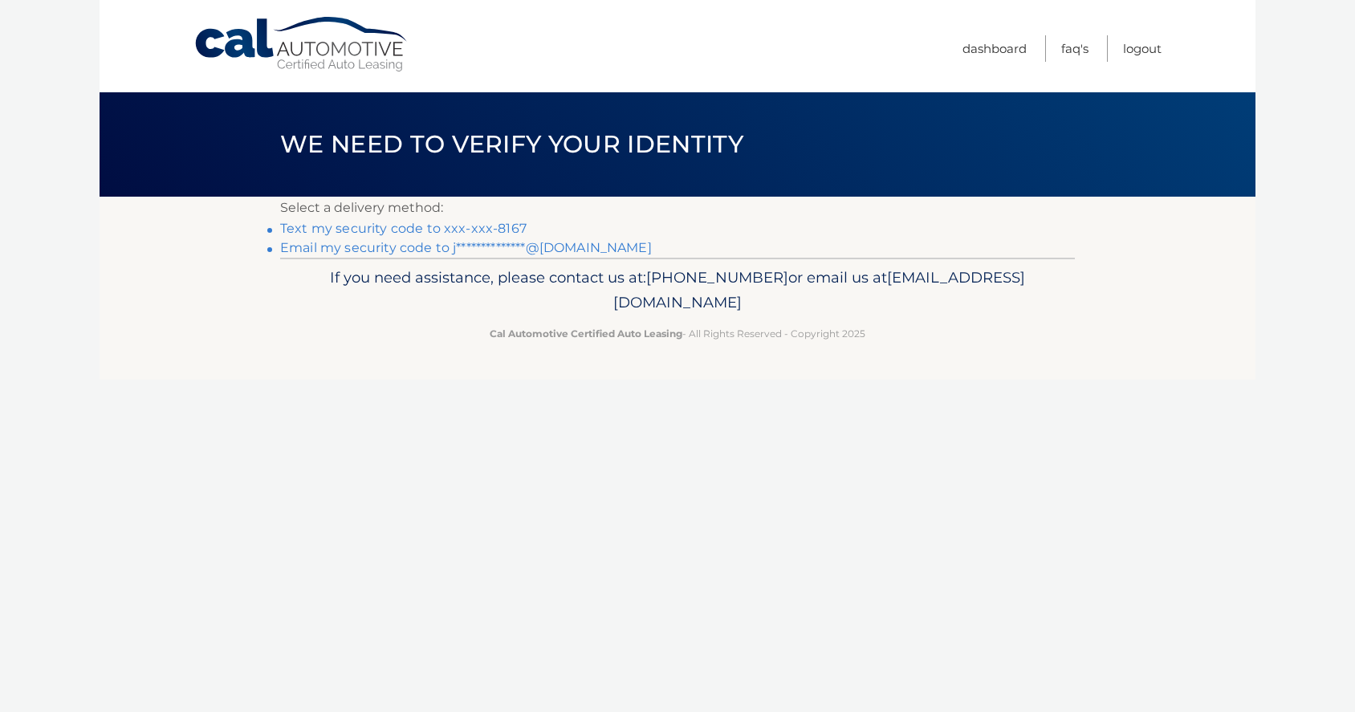 The image size is (1355, 712). What do you see at coordinates (1075, 48) in the screenshot?
I see `a: FAQ's` at bounding box center [1075, 48].